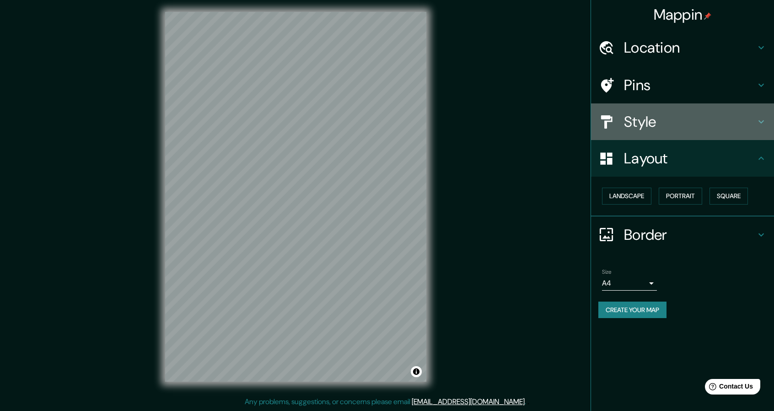  Describe the element at coordinates (707, 16) in the screenshot. I see `img: pin-icon.png` at that location.